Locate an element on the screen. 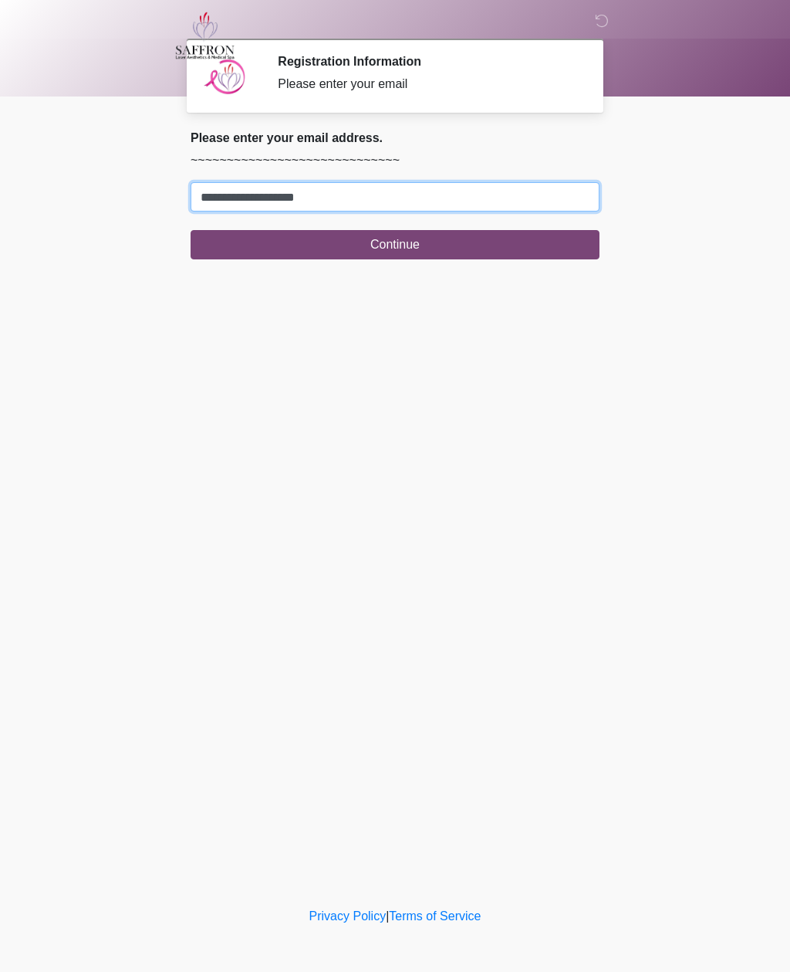 The image size is (790, 972). img: Saffron Laser Aesthetics and Medical Spa Logo is located at coordinates (205, 36).